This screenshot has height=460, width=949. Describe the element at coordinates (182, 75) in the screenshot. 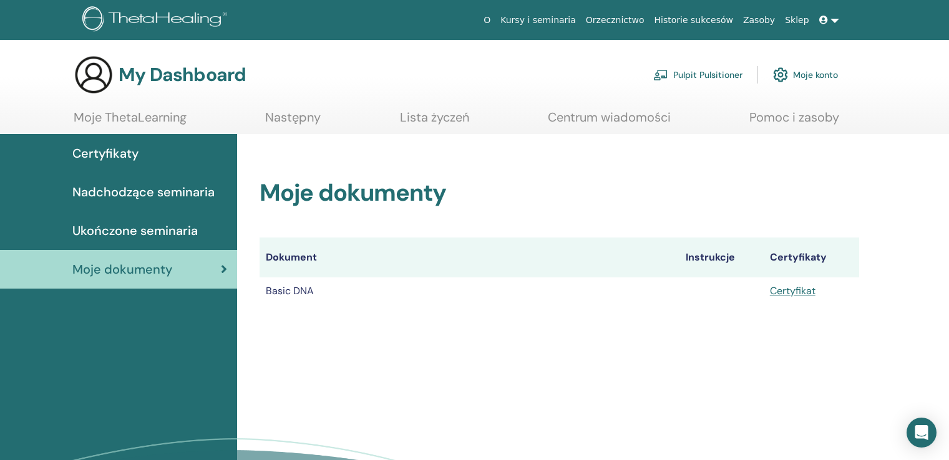

I see `h3: My Dashboard` at that location.